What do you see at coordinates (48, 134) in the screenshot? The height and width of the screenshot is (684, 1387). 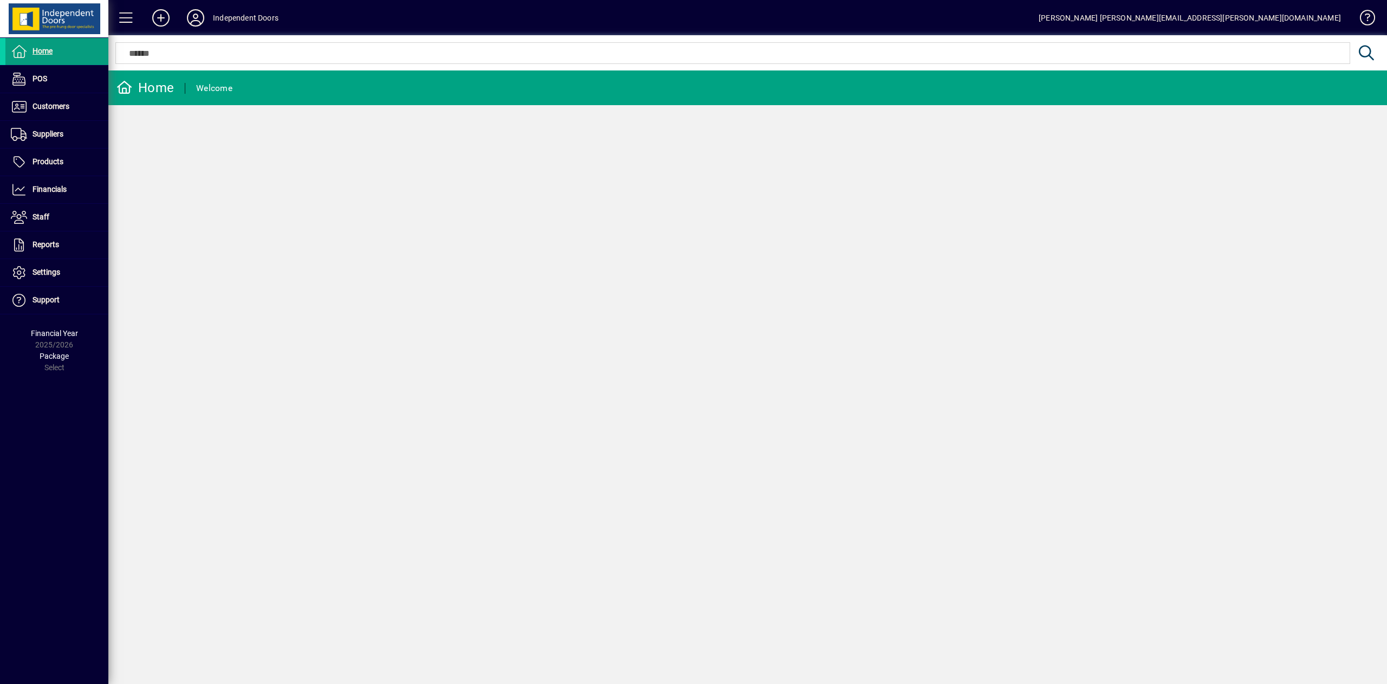 I see `span: Suppliers` at bounding box center [48, 134].